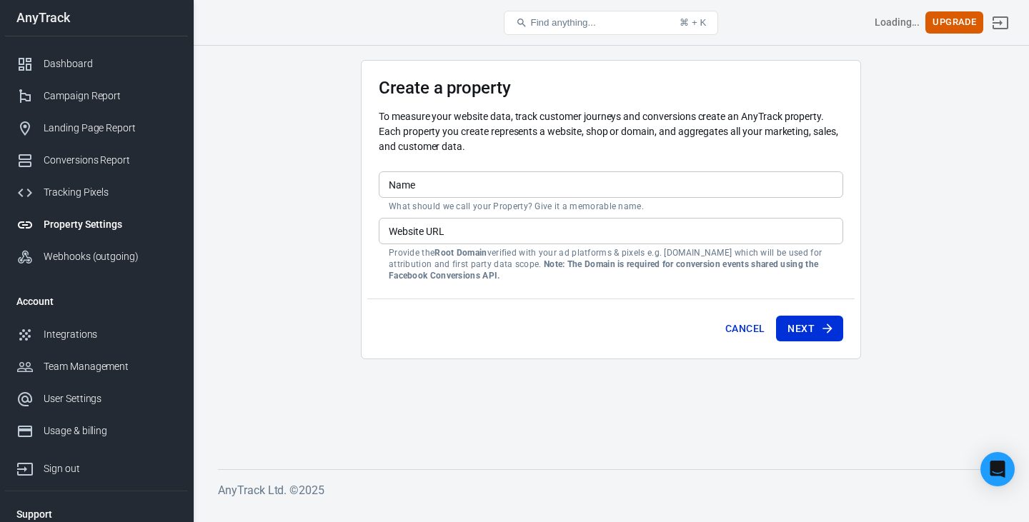 This screenshot has width=1029, height=522. Describe the element at coordinates (611, 207) in the screenshot. I see `p: What should we call your Property? Give it a memorable name.` at that location.